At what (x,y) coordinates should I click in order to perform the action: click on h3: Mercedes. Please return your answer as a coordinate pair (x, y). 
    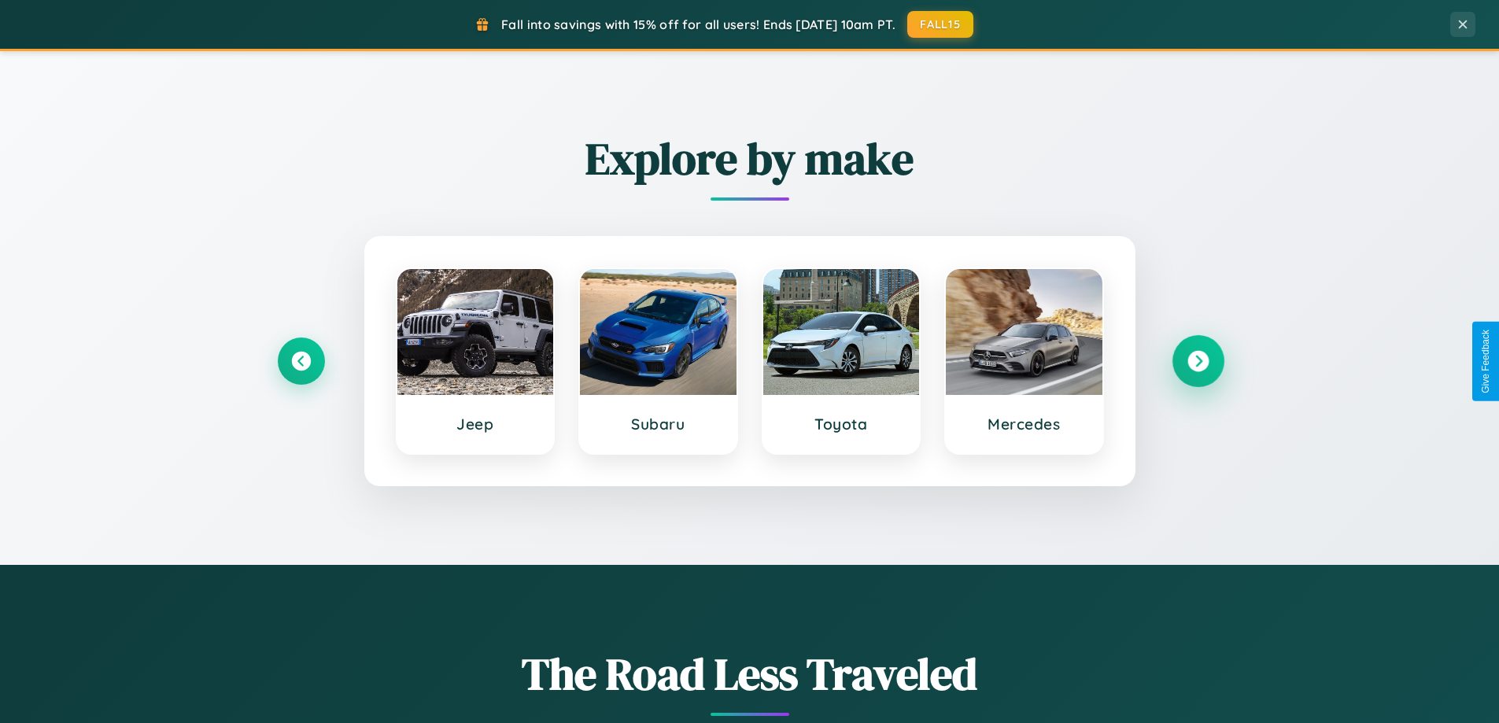
    Looking at the image, I should click on (1024, 424).